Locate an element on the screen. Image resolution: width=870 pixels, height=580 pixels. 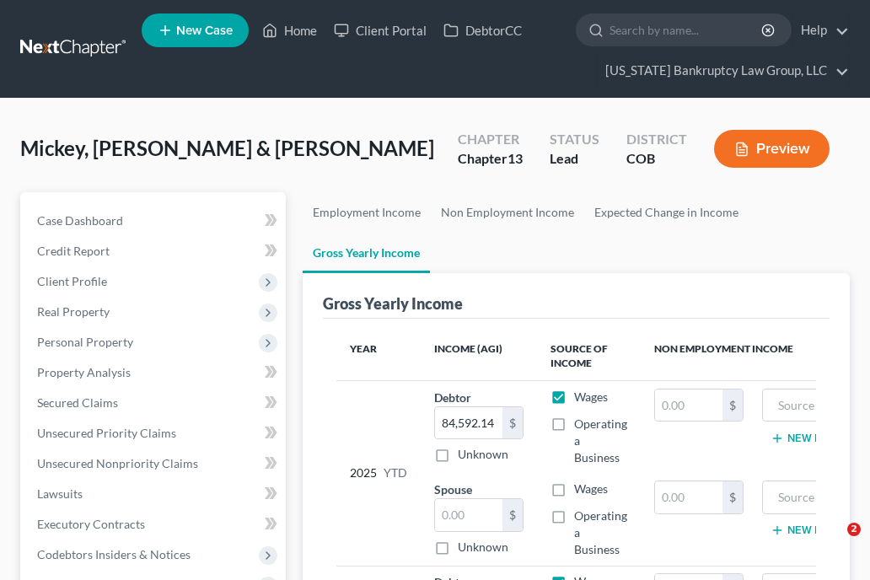
span: Executory Contracts is located at coordinates (91, 523).